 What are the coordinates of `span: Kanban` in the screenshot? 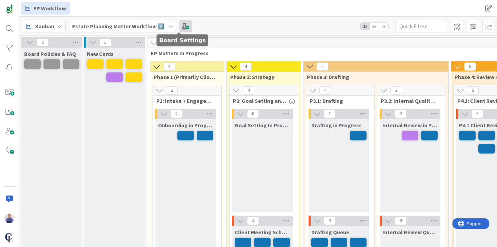 It's located at (45, 26).